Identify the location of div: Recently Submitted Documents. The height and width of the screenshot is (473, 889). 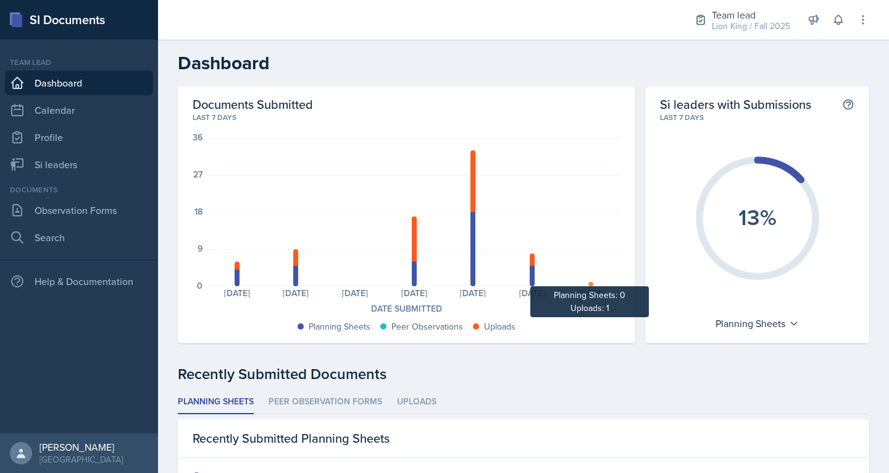
(524, 374).